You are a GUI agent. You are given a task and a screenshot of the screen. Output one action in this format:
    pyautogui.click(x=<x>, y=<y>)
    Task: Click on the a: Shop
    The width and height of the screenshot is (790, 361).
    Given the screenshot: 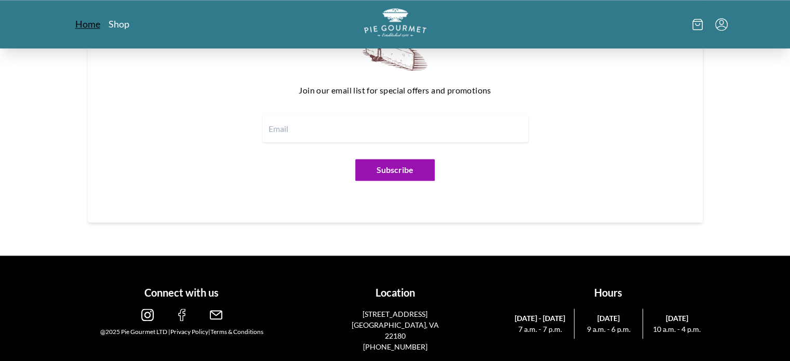 What is the action you would take?
    pyautogui.click(x=119, y=24)
    